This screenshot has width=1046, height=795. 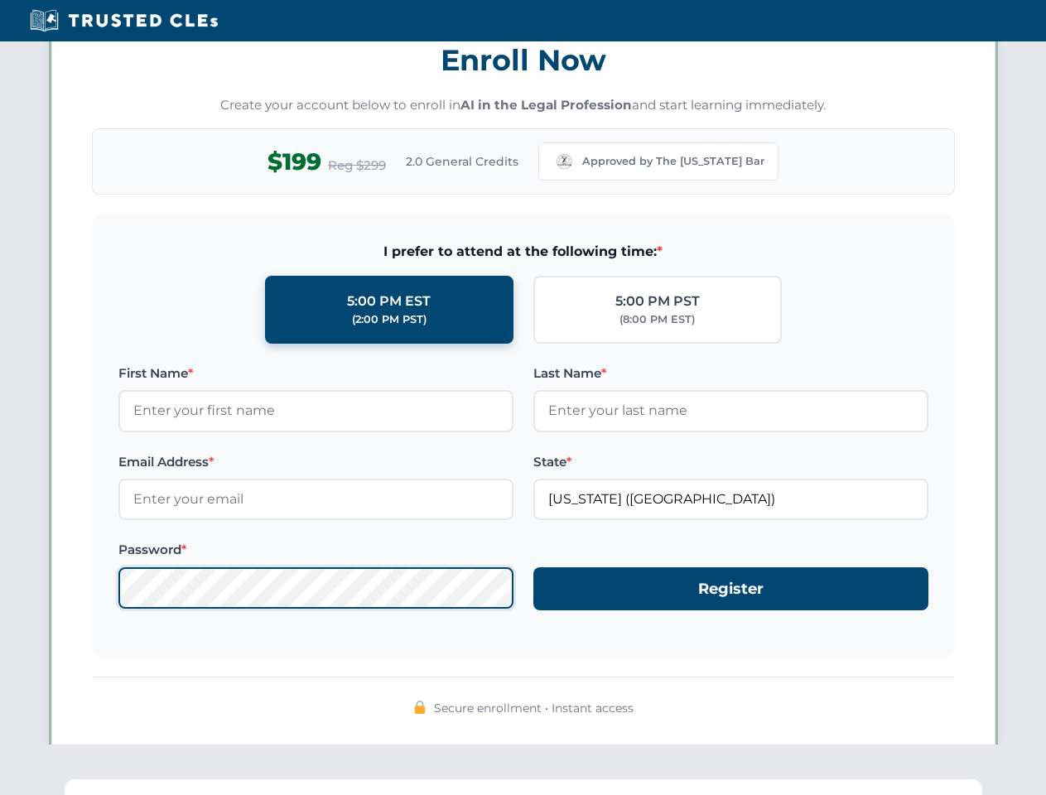 I want to click on input: Missouri (MO), so click(x=730, y=499).